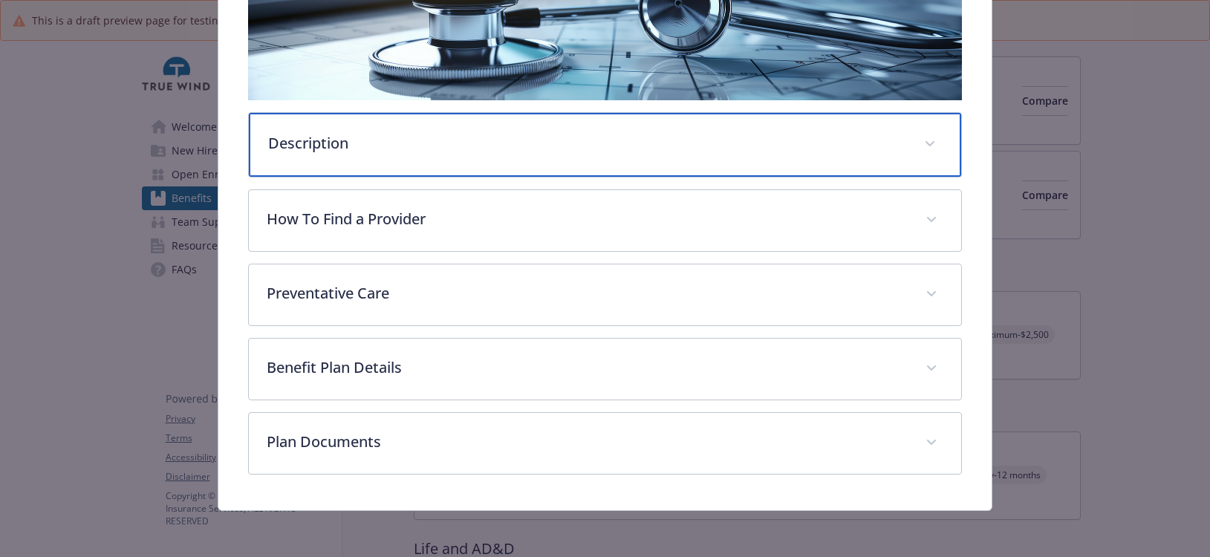 This screenshot has height=557, width=1210. I want to click on p: How To Find a Provider, so click(587, 219).